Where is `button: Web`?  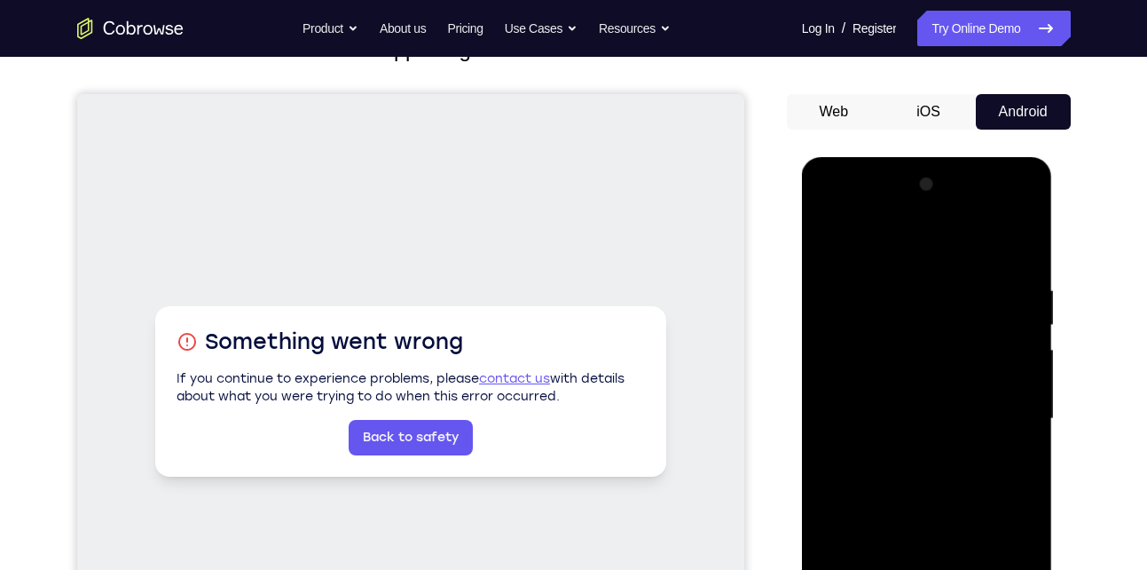
button: Web is located at coordinates (834, 112).